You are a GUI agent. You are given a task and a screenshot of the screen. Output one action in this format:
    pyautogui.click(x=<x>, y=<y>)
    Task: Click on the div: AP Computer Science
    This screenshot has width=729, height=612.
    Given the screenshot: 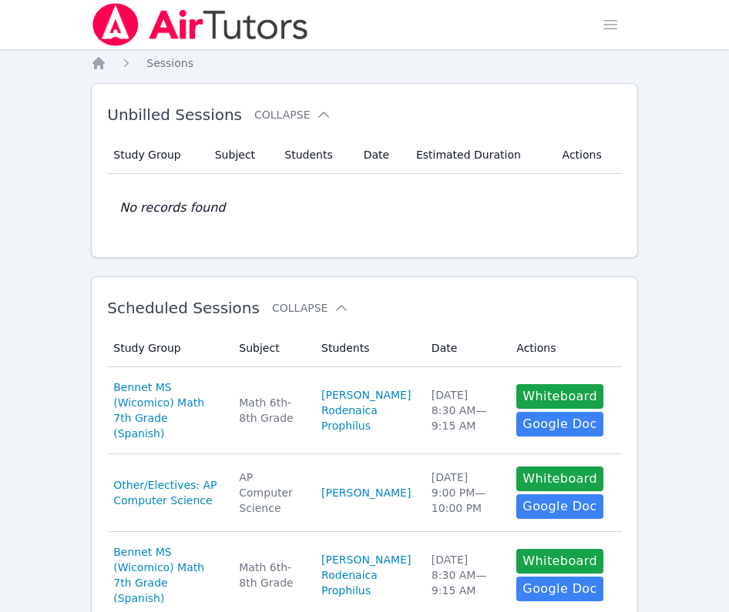 What is the action you would take?
    pyautogui.click(x=270, y=493)
    